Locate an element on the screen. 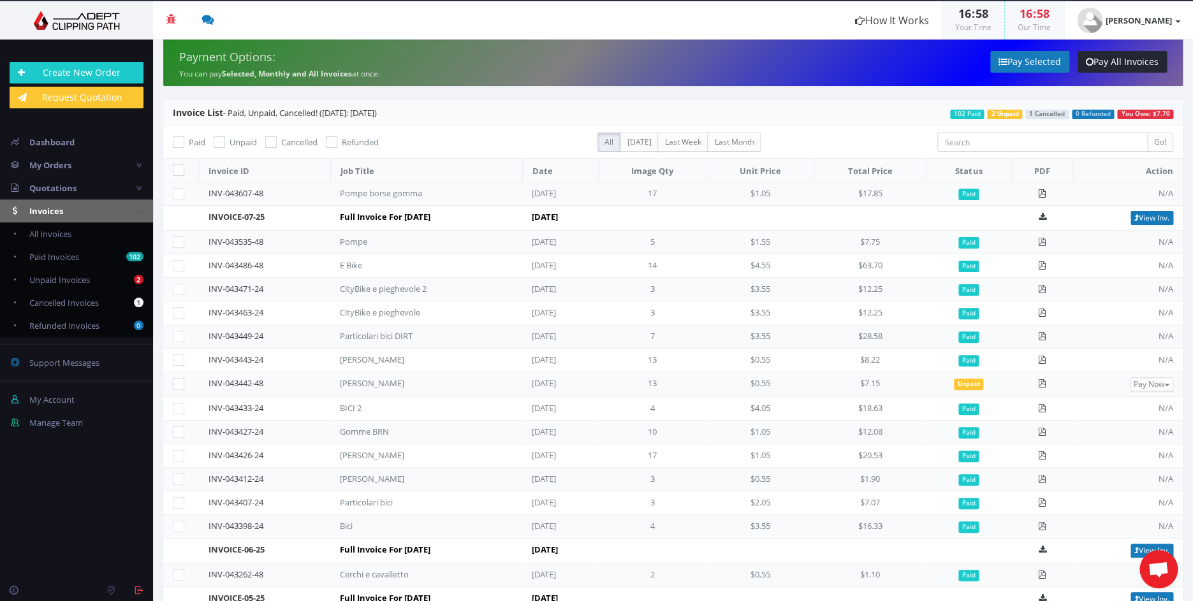 Image resolution: width=1193 pixels, height=601 pixels. th: Total Price is located at coordinates (870, 170).